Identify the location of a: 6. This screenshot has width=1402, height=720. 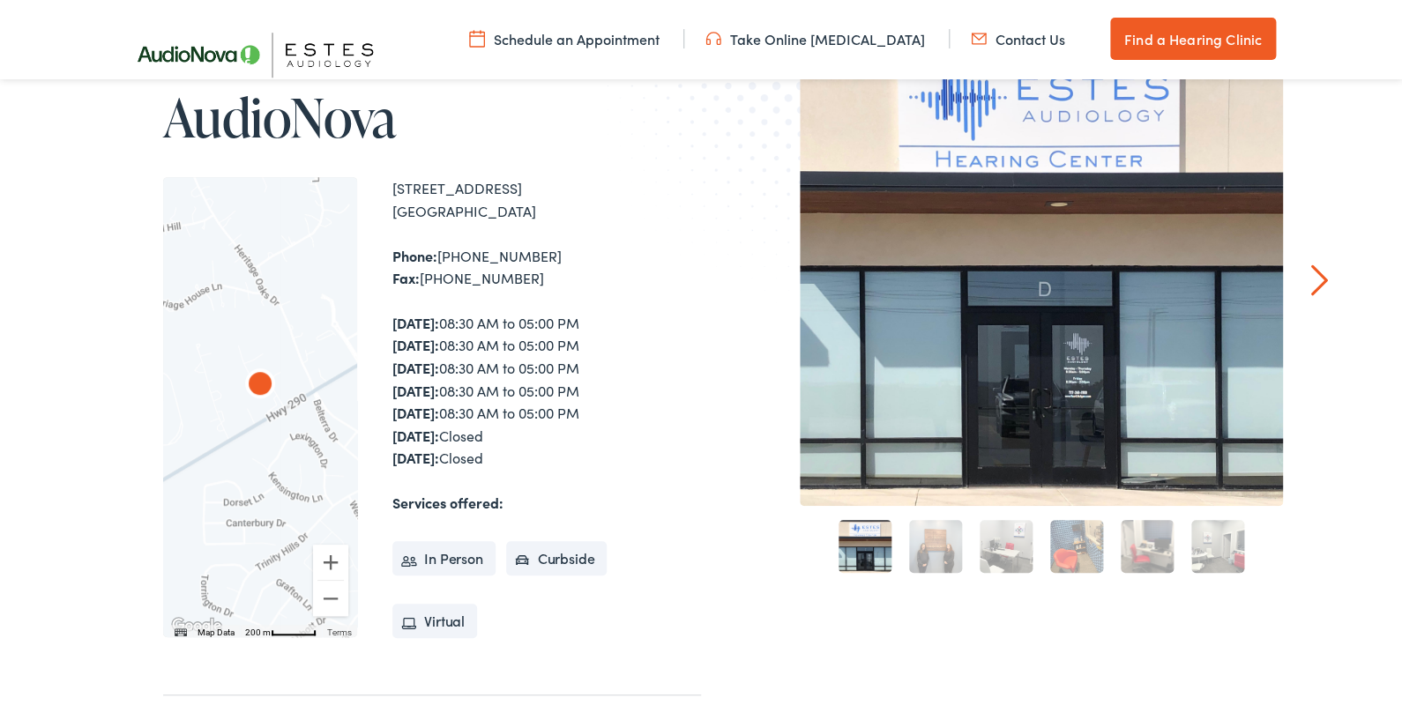
(1218, 547).